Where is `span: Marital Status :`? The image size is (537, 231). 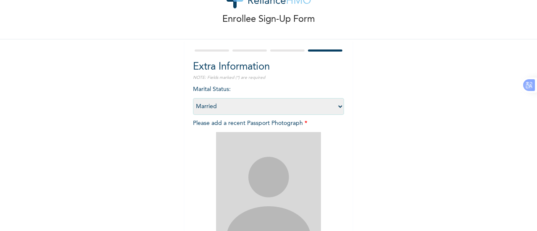 span: Marital Status : is located at coordinates (268, 98).